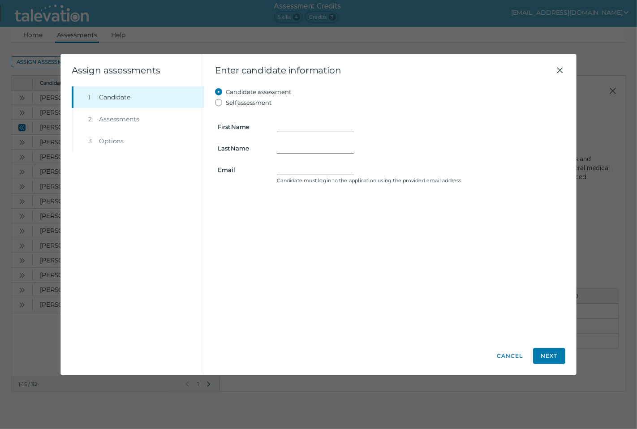  I want to click on label: Self assessment, so click(249, 103).